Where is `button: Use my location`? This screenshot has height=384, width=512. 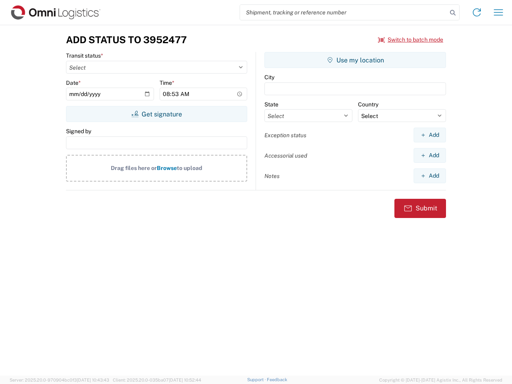
button: Use my location is located at coordinates (356, 60).